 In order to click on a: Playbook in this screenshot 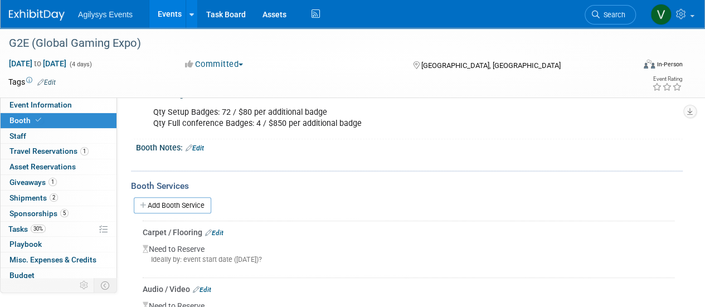, I will do `click(59, 244)`.